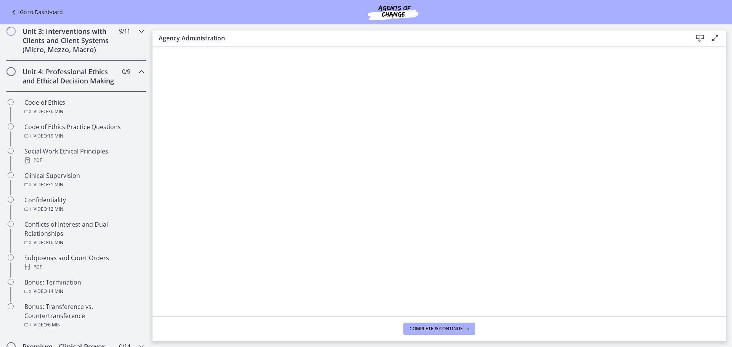  Describe the element at coordinates (84, 180) in the screenshot. I see `div: Clinical Supervision` at that location.